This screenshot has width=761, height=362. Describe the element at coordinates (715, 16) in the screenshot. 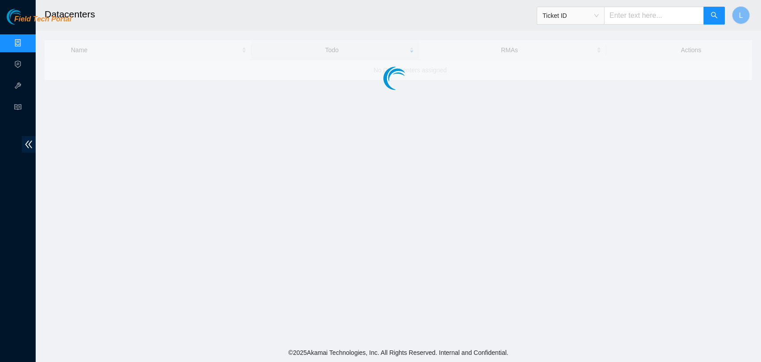

I see `span: search` at that location.